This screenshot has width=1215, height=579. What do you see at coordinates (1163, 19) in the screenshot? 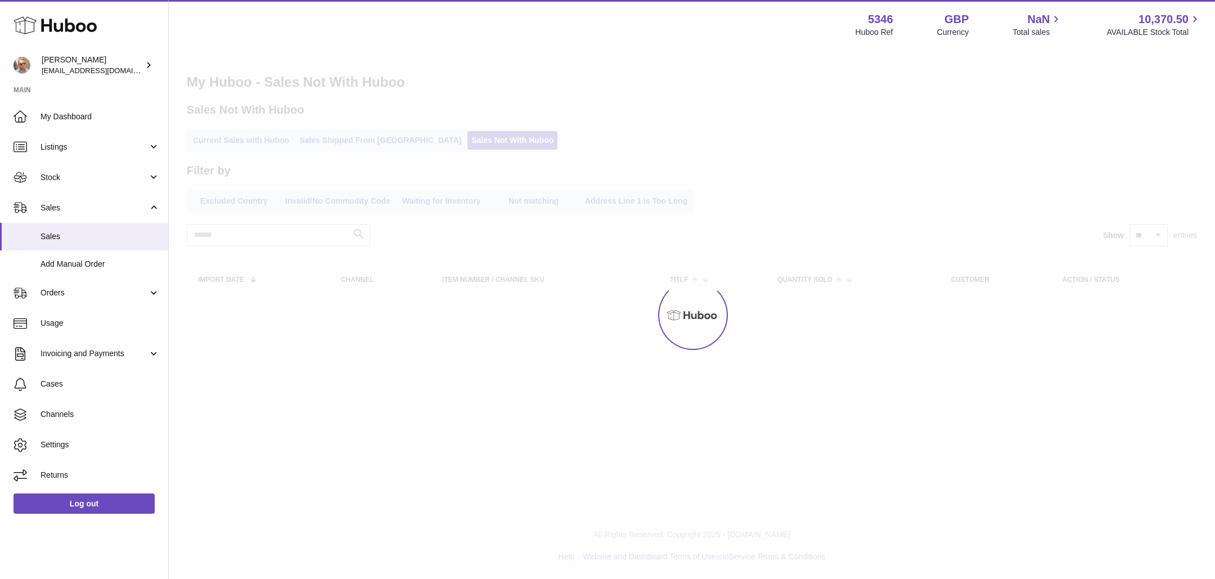
I see `span: 10,370.50` at bounding box center [1163, 19].